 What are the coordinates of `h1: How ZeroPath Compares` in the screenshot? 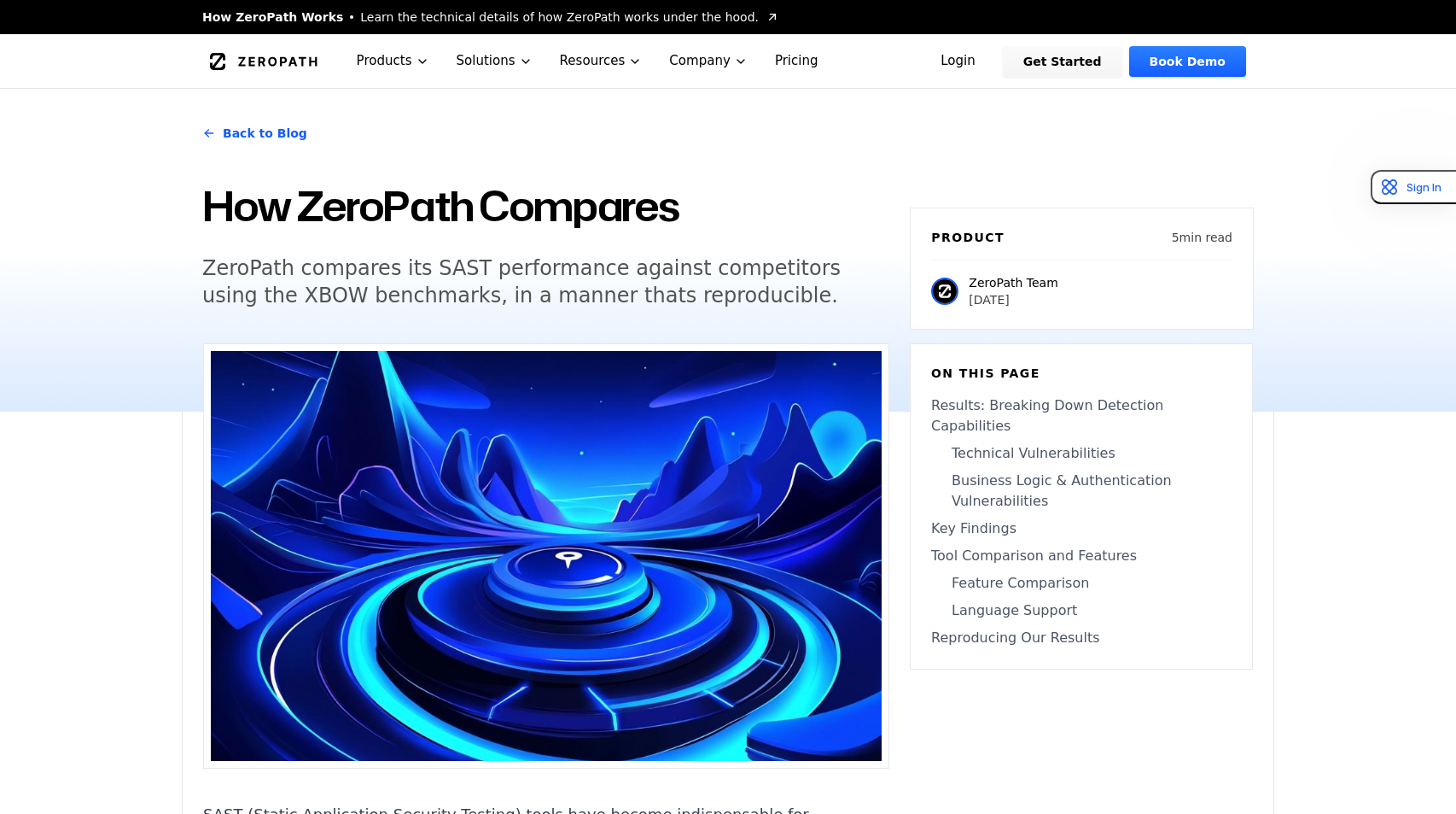 It's located at (545, 206).